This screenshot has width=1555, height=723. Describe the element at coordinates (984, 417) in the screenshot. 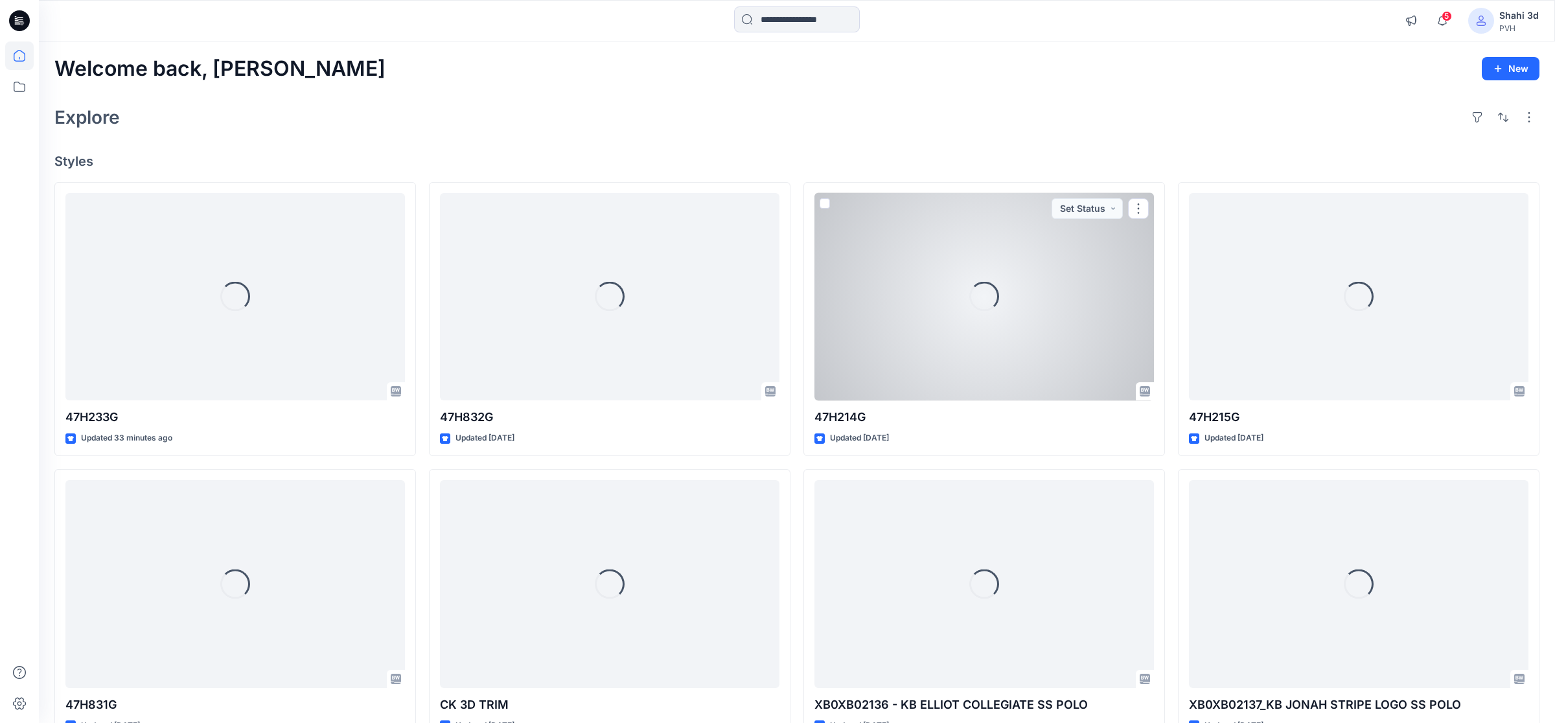

I see `p: 47H214G` at that location.